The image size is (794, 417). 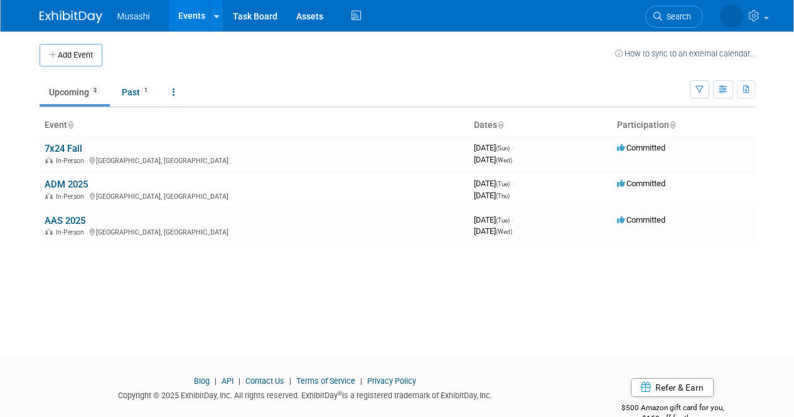 I want to click on a: Sort by Participation Type, so click(x=672, y=125).